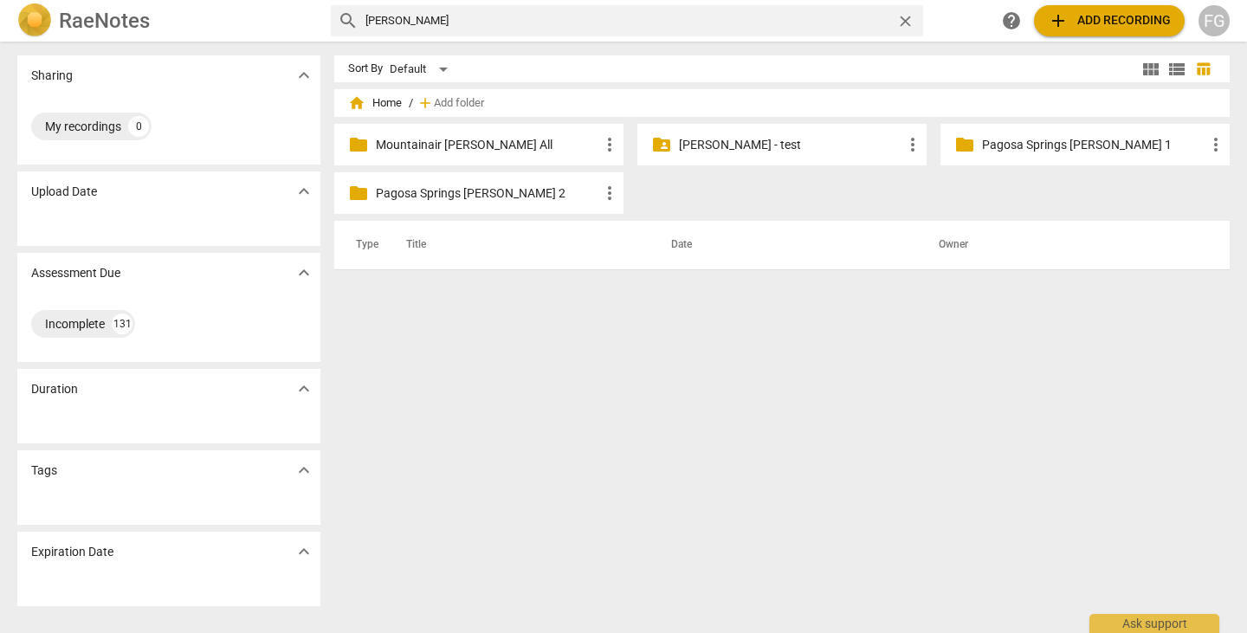 Image resolution: width=1247 pixels, height=633 pixels. Describe the element at coordinates (357, 103) in the screenshot. I see `span: home` at that location.